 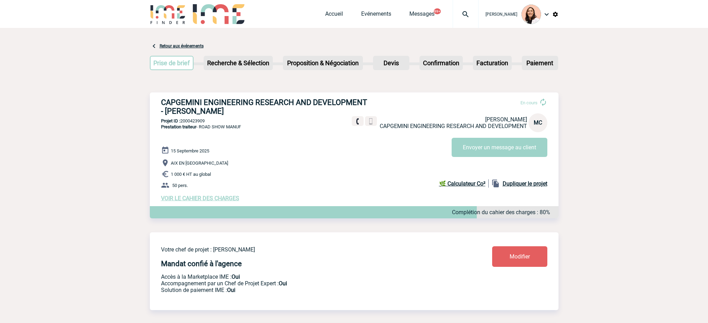 I want to click on span: 15 Septembre 2025, so click(x=190, y=151).